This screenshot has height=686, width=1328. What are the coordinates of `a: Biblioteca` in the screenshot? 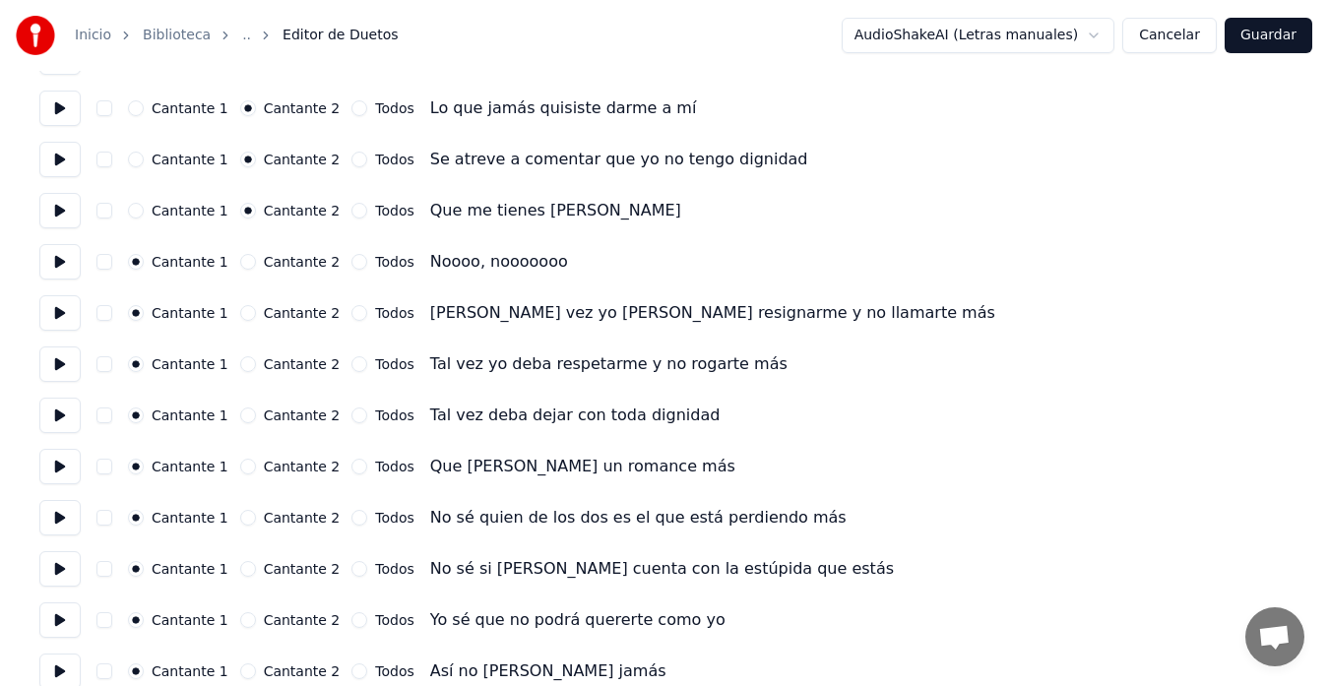 It's located at (176, 35).